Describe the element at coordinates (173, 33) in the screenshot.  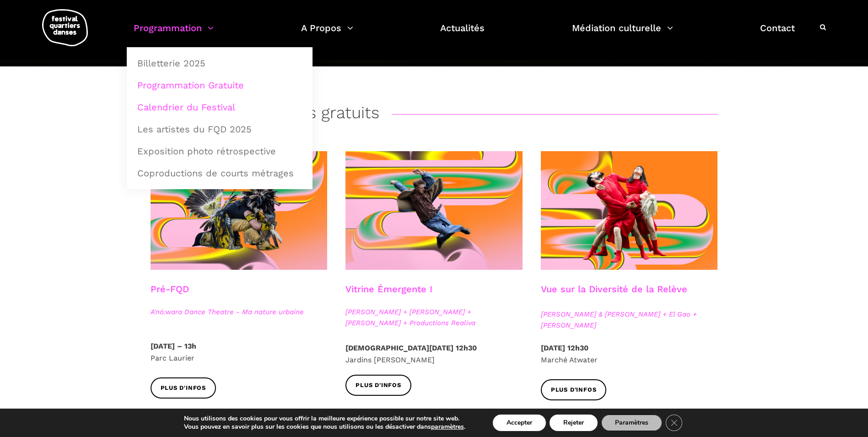
I see `a: Programmation` at that location.